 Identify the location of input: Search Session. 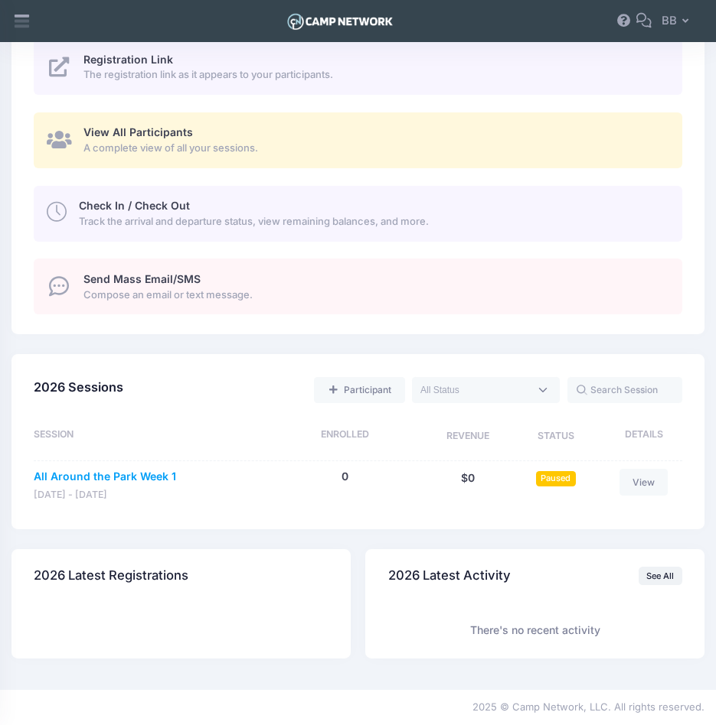
(624, 390).